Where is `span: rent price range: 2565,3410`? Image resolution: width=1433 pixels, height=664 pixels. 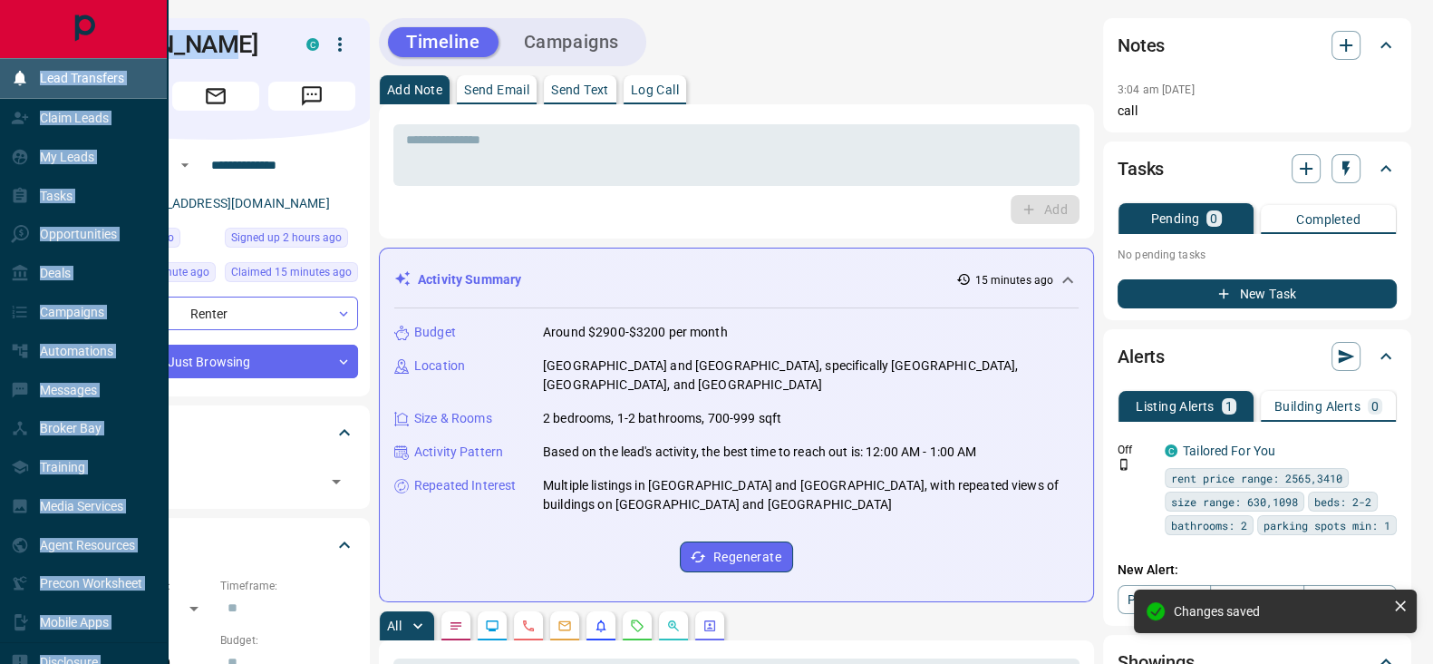
span: rent price range: 2565,3410 is located at coordinates (1256, 478).